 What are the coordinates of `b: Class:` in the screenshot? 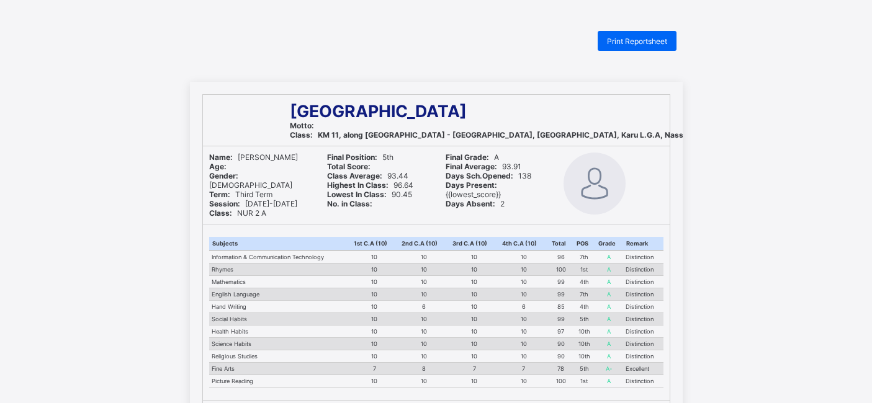 It's located at (220, 213).